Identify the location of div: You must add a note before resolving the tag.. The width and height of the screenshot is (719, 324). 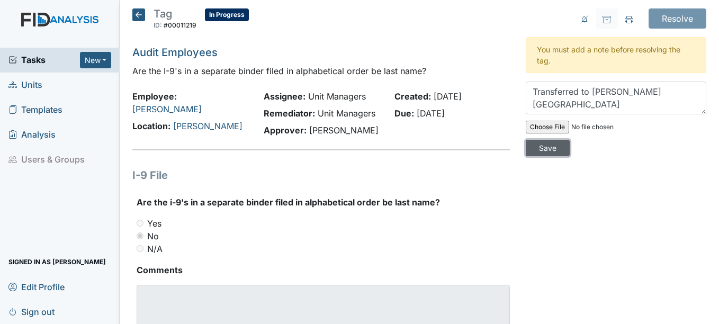
(616, 55).